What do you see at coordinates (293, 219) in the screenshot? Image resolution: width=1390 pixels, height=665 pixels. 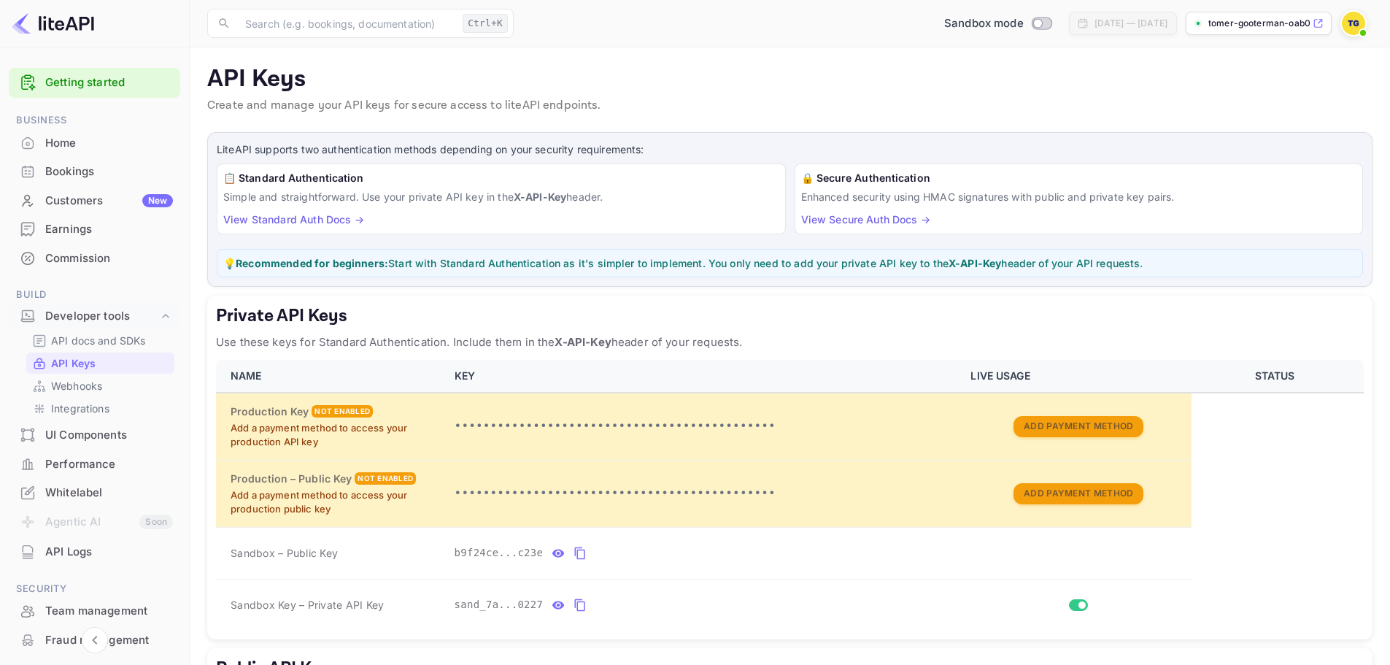 I see `a: View Standard Auth Docs →` at bounding box center [293, 219].